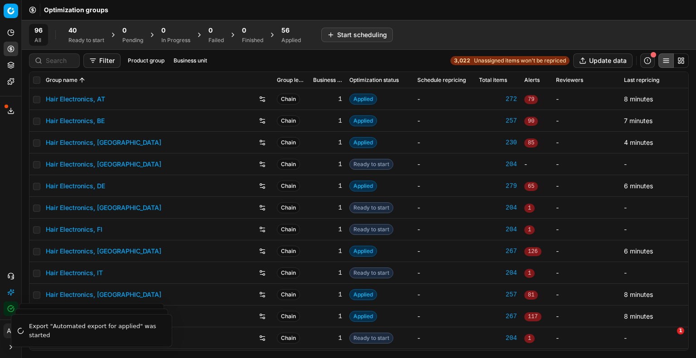  What do you see at coordinates (75, 121) in the screenshot?
I see `a: Hair Electronics, BE` at bounding box center [75, 121].